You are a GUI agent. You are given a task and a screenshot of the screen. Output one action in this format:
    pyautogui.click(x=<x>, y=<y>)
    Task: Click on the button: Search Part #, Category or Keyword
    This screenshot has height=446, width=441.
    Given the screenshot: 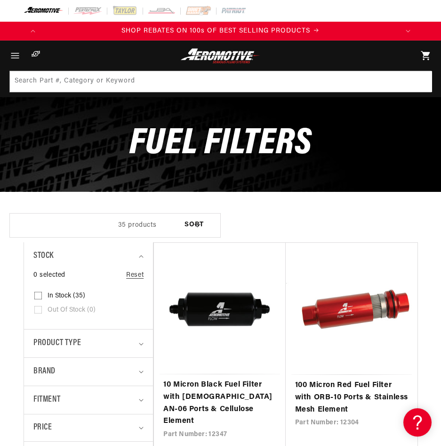 What is the action you would take?
    pyautogui.click(x=421, y=81)
    